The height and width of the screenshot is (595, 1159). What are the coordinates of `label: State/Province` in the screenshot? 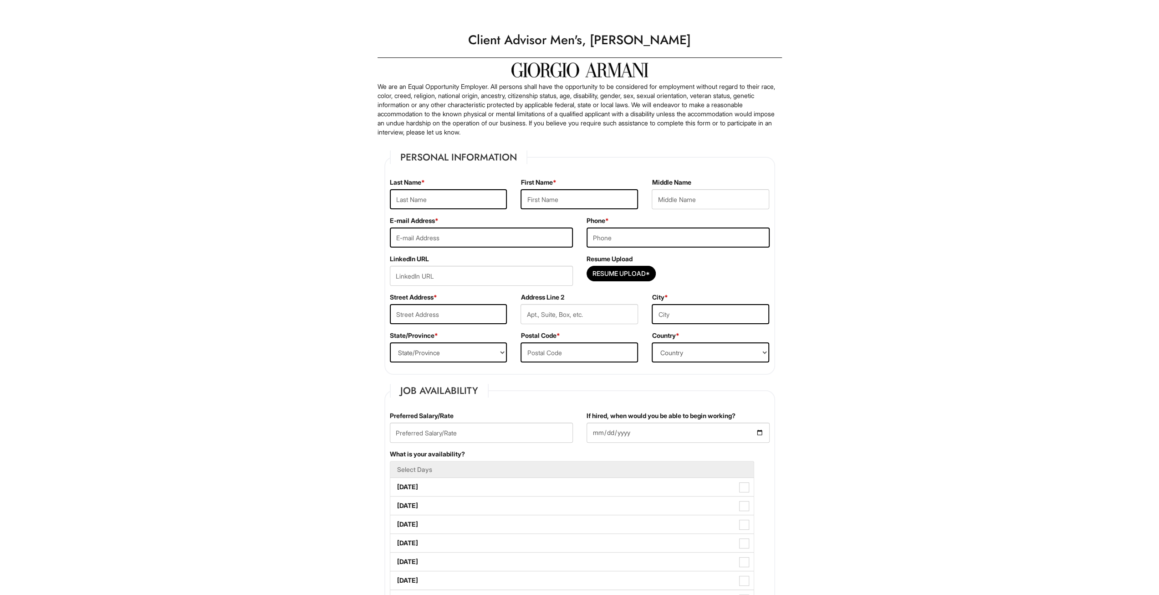 It's located at (414, 335).